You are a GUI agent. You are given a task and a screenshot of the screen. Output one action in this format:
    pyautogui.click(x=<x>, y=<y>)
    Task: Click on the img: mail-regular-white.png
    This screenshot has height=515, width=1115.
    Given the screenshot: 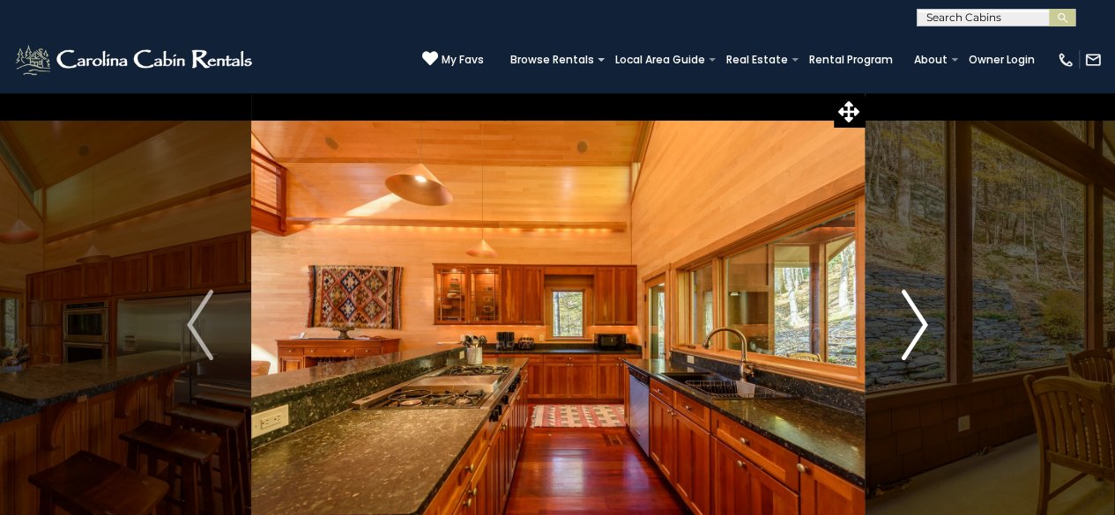 What is the action you would take?
    pyautogui.click(x=1093, y=60)
    